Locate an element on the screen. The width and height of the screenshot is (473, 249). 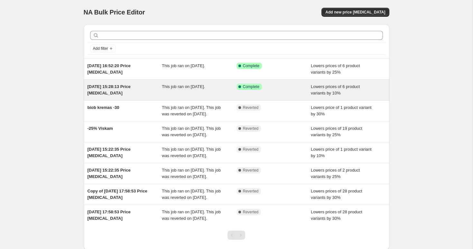
span: Lowers prices of 2 product variants by 25% is located at coordinates (335, 173).